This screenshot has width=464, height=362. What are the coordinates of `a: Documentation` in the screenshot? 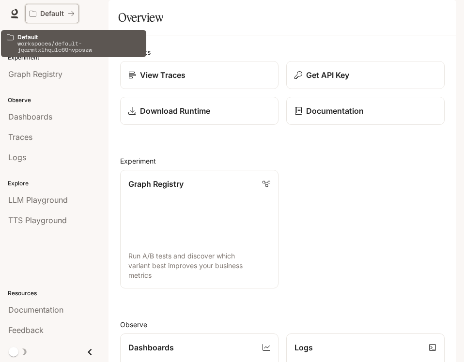 It's located at (365, 111).